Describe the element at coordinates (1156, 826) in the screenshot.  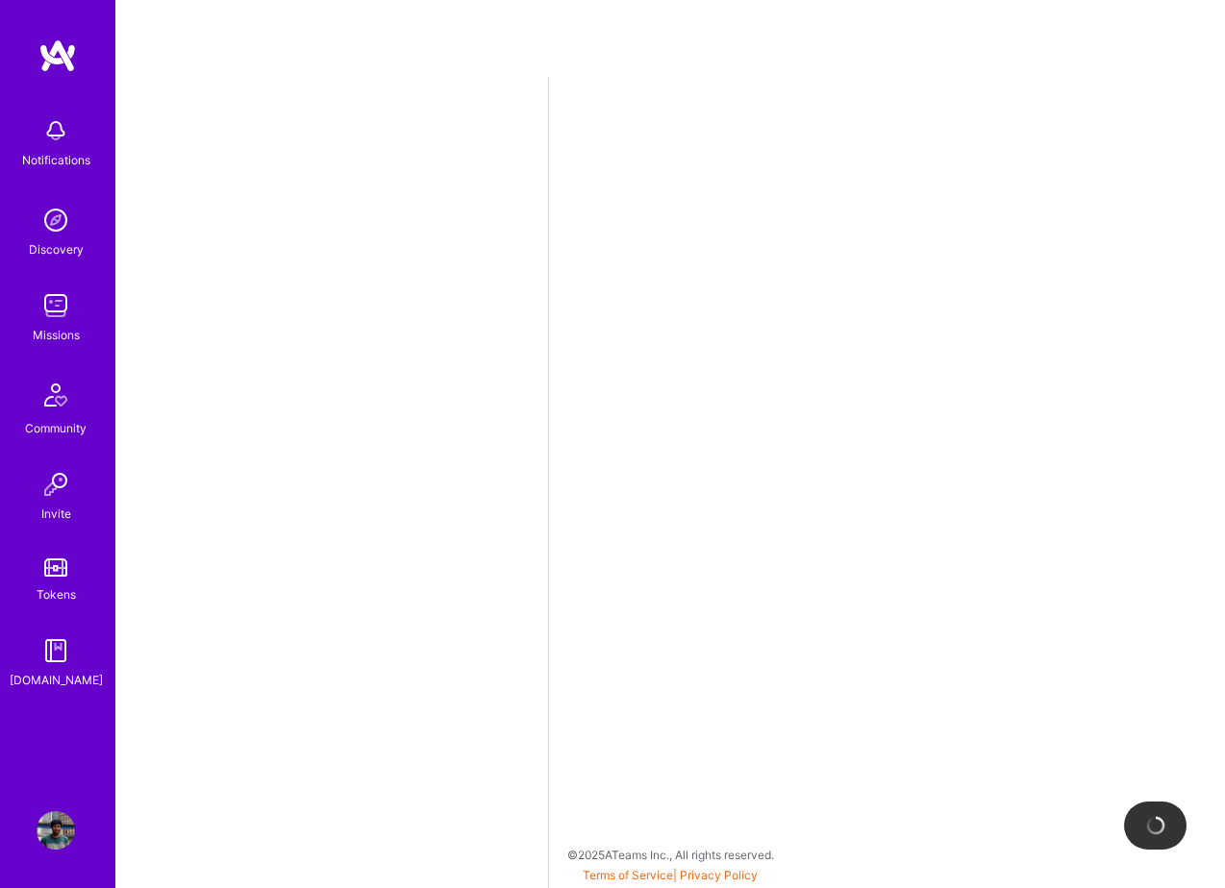
I see `img: loading` at that location.